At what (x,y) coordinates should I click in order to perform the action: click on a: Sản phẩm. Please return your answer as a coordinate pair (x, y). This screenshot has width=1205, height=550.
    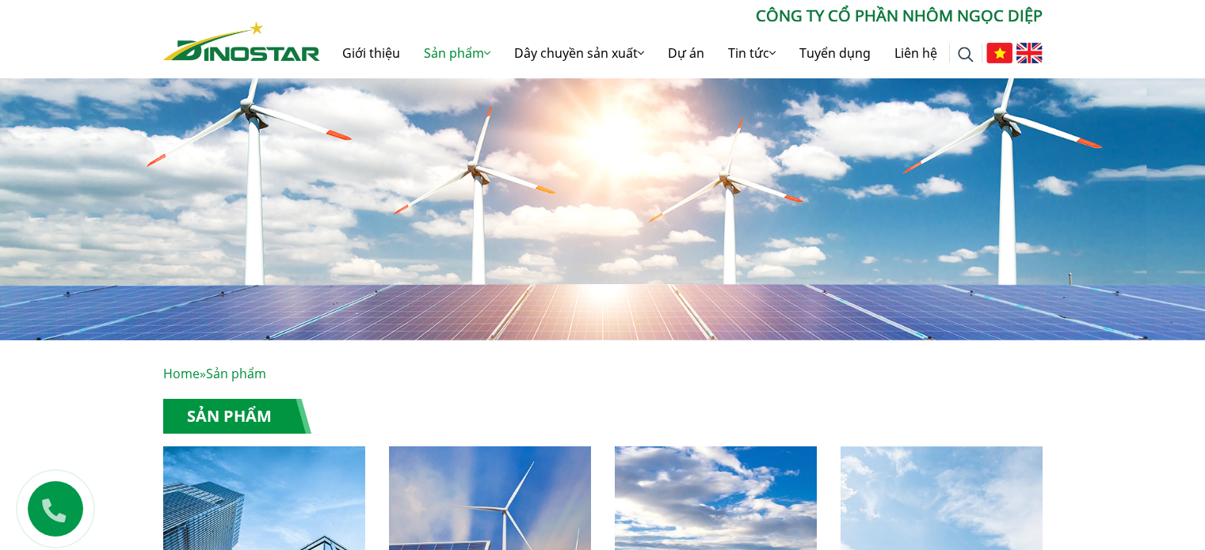
    Looking at the image, I should click on (457, 53).